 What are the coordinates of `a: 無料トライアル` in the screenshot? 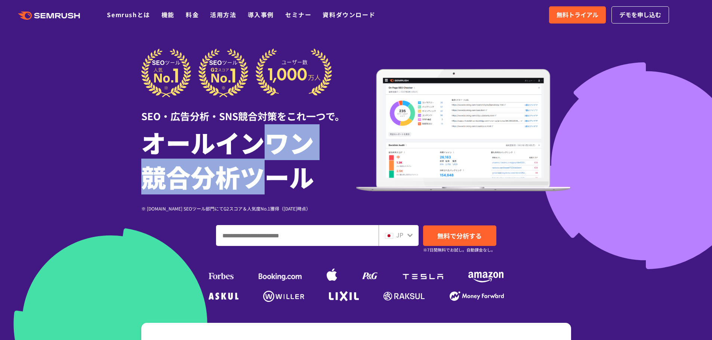 It's located at (577, 15).